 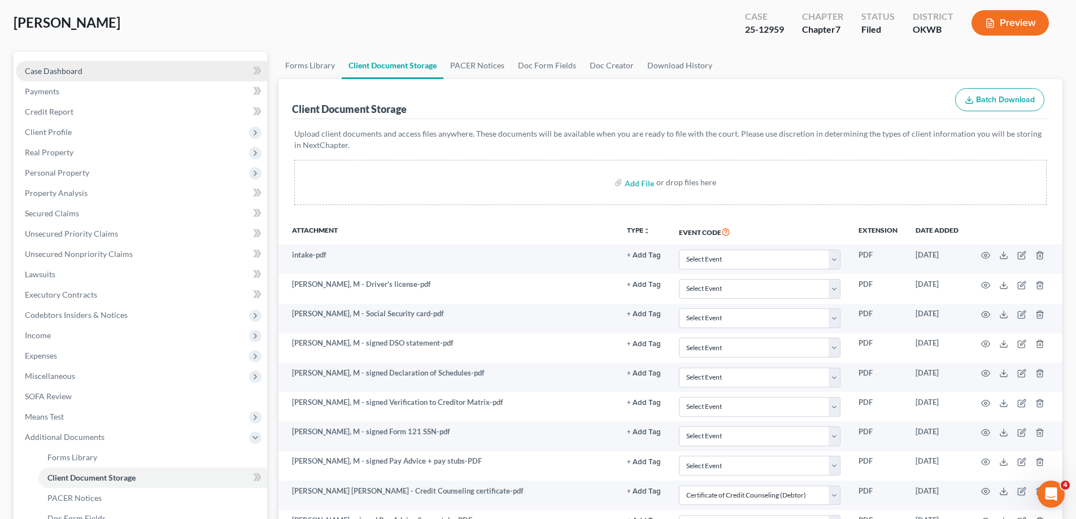 What do you see at coordinates (54, 71) in the screenshot?
I see `span: Case Dashboard` at bounding box center [54, 71].